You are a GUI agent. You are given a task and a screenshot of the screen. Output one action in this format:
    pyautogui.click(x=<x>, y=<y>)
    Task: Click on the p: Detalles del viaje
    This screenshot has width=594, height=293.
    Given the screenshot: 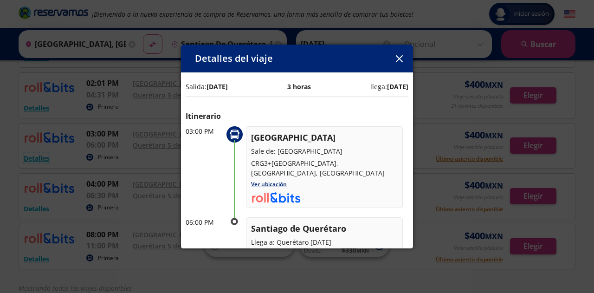 What is the action you would take?
    pyautogui.click(x=234, y=58)
    